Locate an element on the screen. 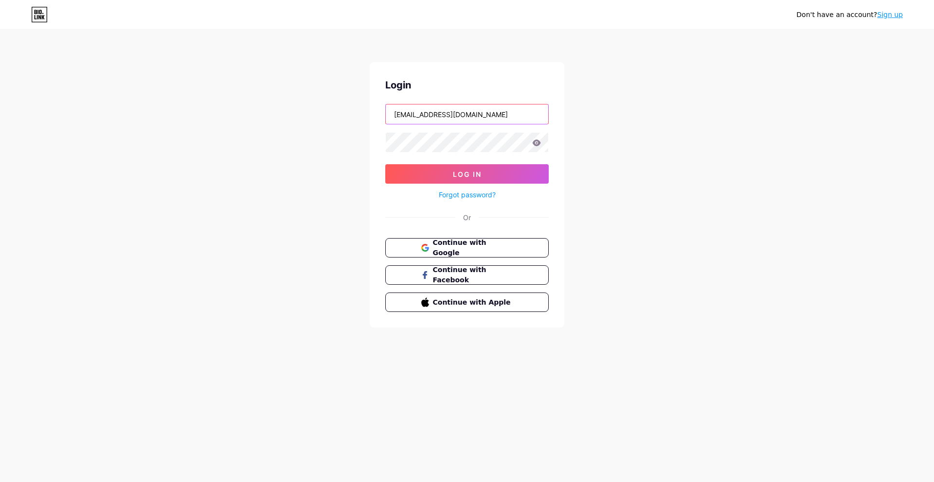 Image resolution: width=934 pixels, height=482 pixels. input: Username is located at coordinates (467, 114).